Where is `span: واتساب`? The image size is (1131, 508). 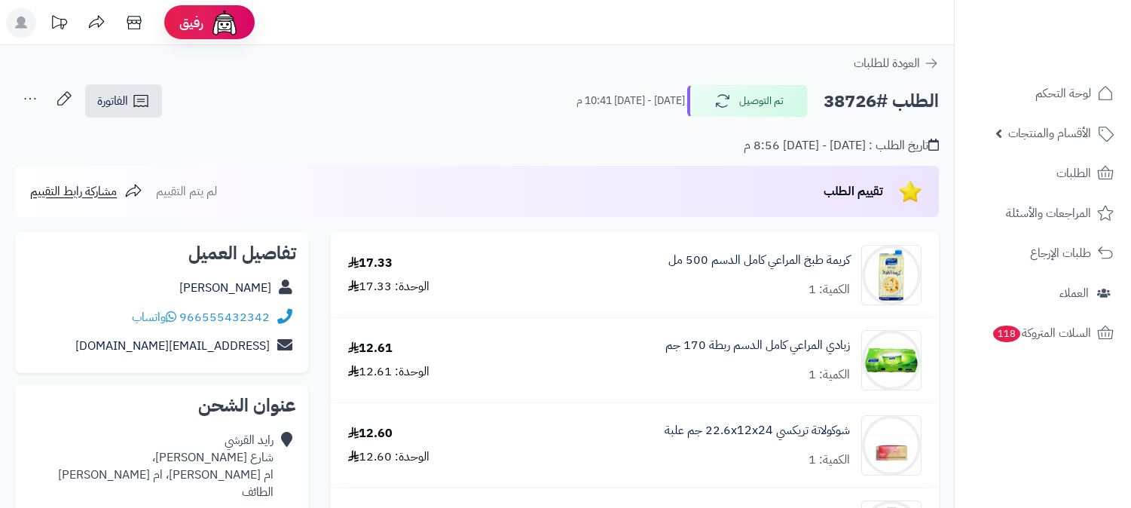
span: واتساب is located at coordinates (154, 317).